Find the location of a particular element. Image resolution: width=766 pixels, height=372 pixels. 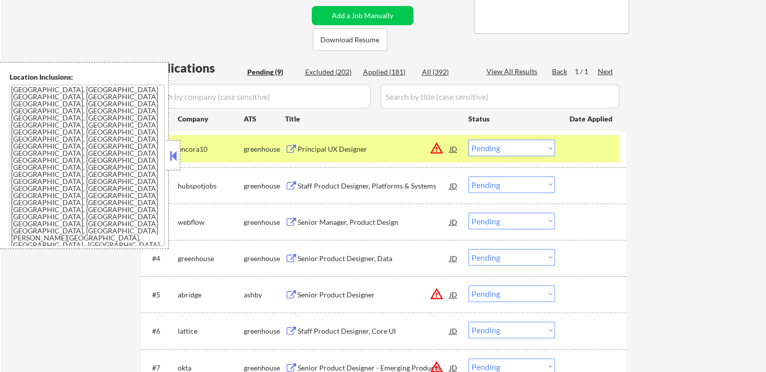

input: Search by title (case sensitive) is located at coordinates (499, 96).